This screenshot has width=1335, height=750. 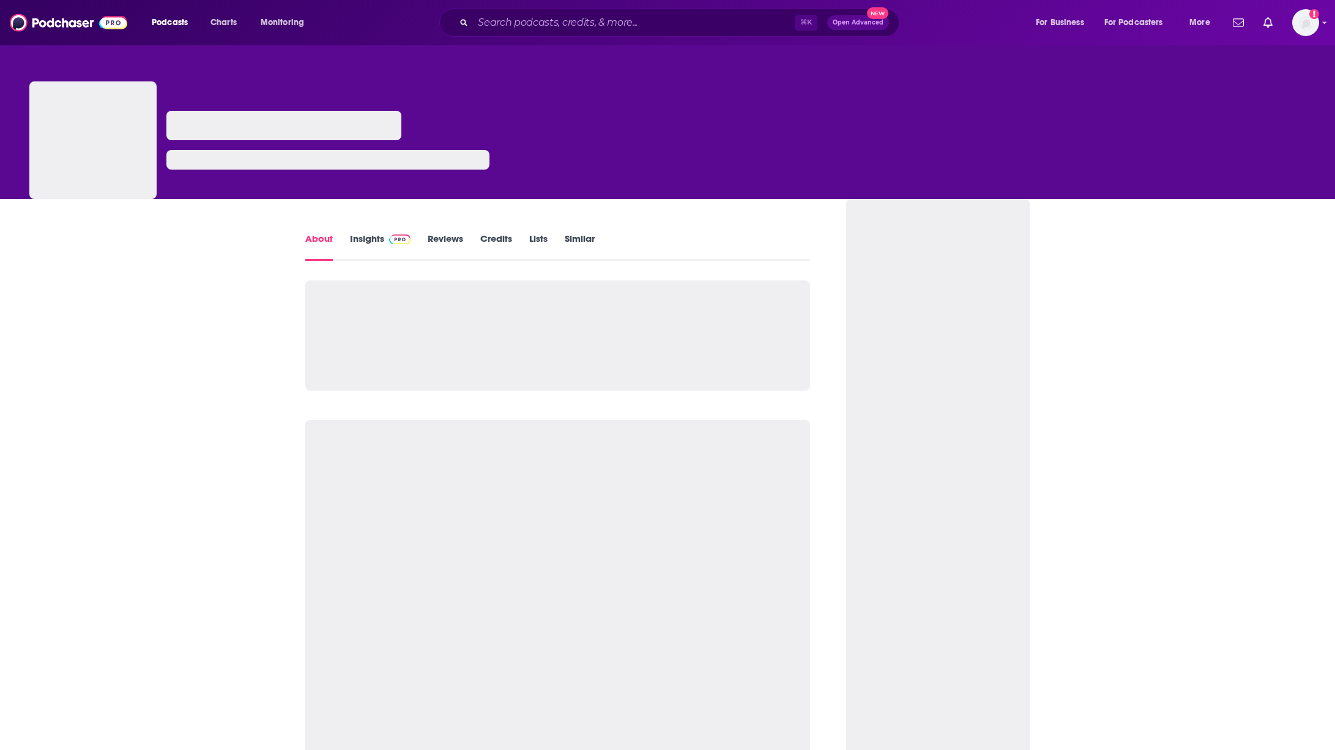 What do you see at coordinates (170, 23) in the screenshot?
I see `span: Podcasts` at bounding box center [170, 23].